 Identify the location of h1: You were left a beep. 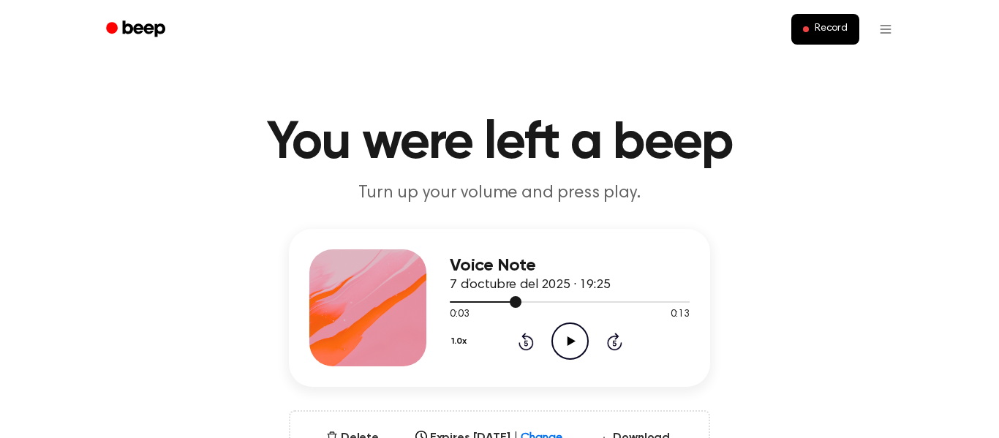
(500, 143).